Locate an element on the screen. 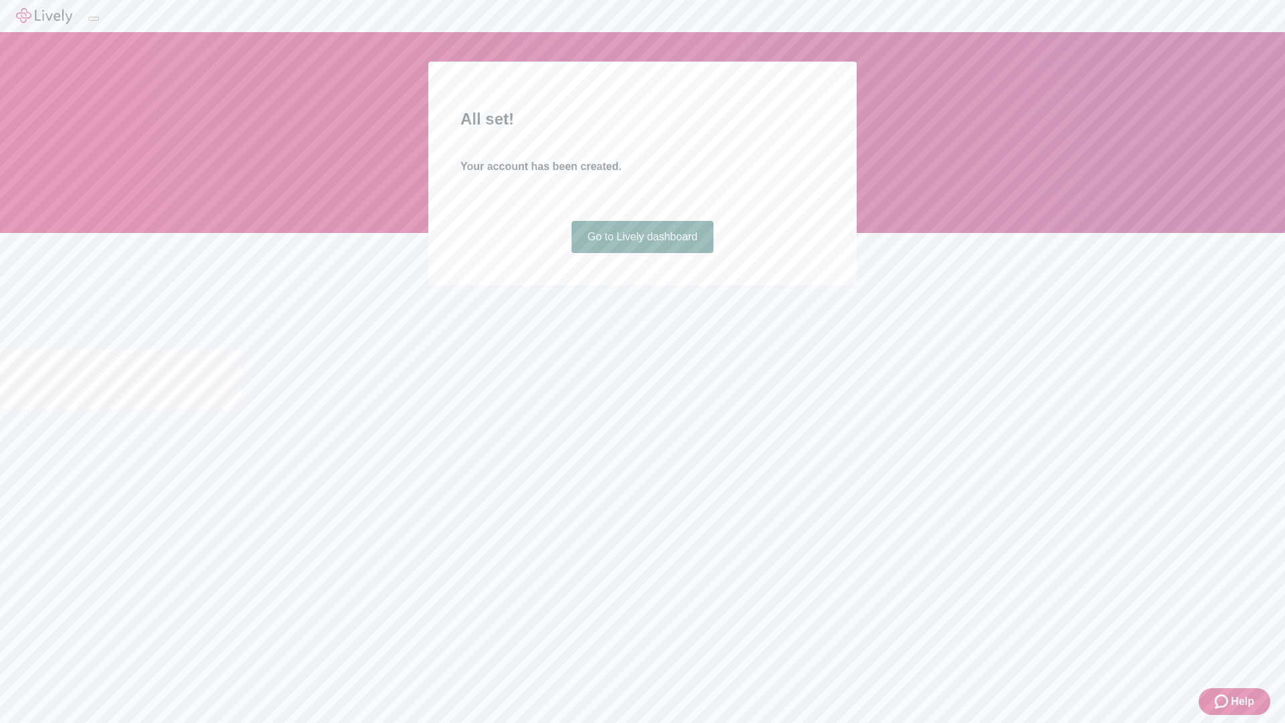  span: Help is located at coordinates (1242, 701).